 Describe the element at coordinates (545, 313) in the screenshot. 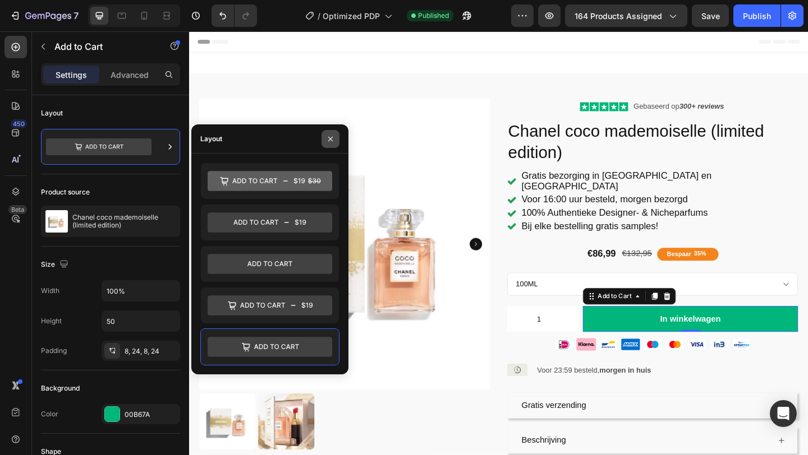

I see `button: In winkelwagen` at that location.